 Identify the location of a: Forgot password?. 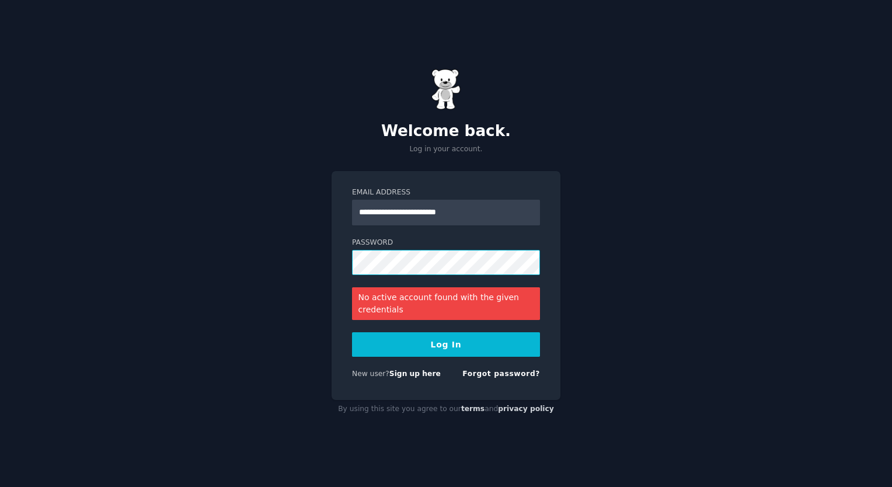
(501, 374).